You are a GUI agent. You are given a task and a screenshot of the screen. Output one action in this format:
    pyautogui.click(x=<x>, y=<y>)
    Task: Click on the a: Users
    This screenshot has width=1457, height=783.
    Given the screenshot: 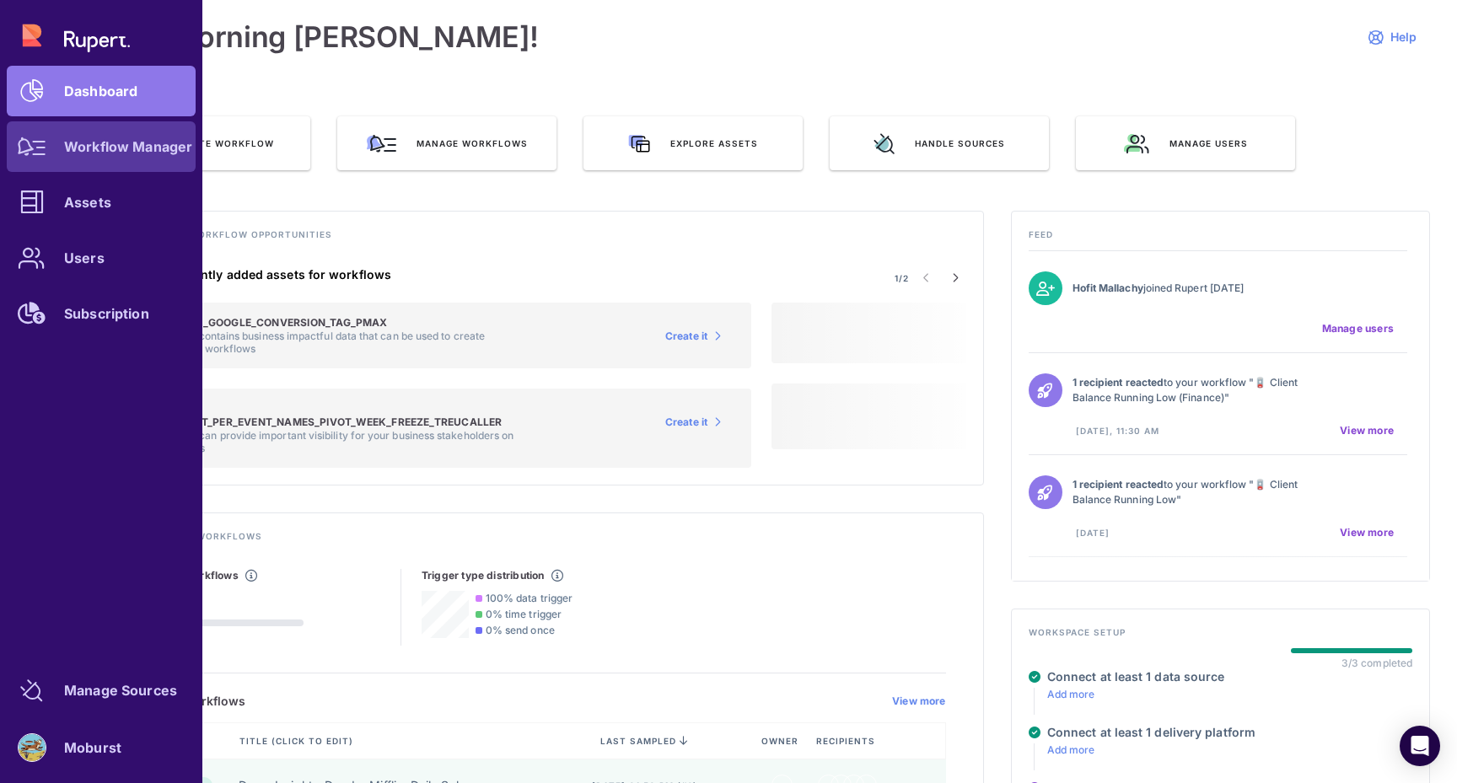 What is the action you would take?
    pyautogui.click(x=101, y=258)
    